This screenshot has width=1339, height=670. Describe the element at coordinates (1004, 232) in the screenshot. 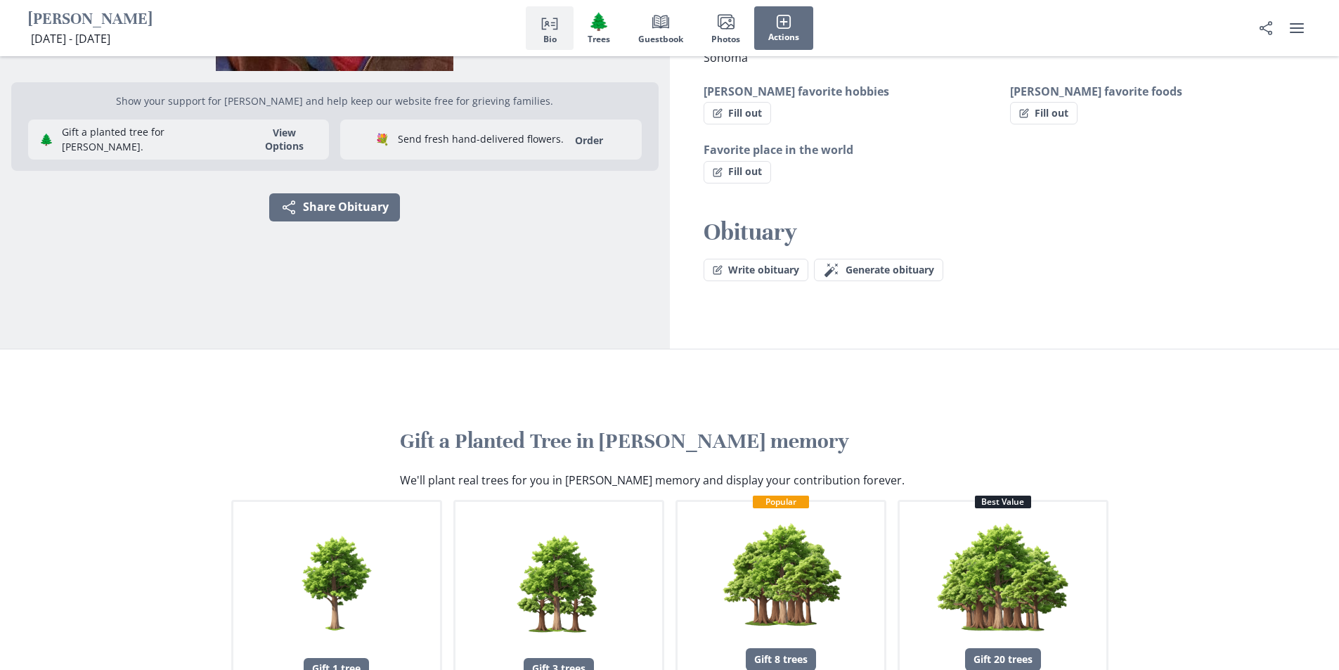

I see `h2: Obituary` at that location.